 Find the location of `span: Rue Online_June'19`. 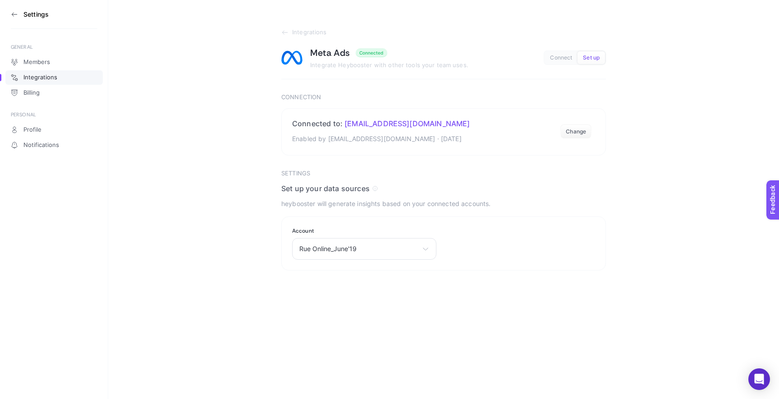

span: Rue Online_June'19 is located at coordinates (359, 249).